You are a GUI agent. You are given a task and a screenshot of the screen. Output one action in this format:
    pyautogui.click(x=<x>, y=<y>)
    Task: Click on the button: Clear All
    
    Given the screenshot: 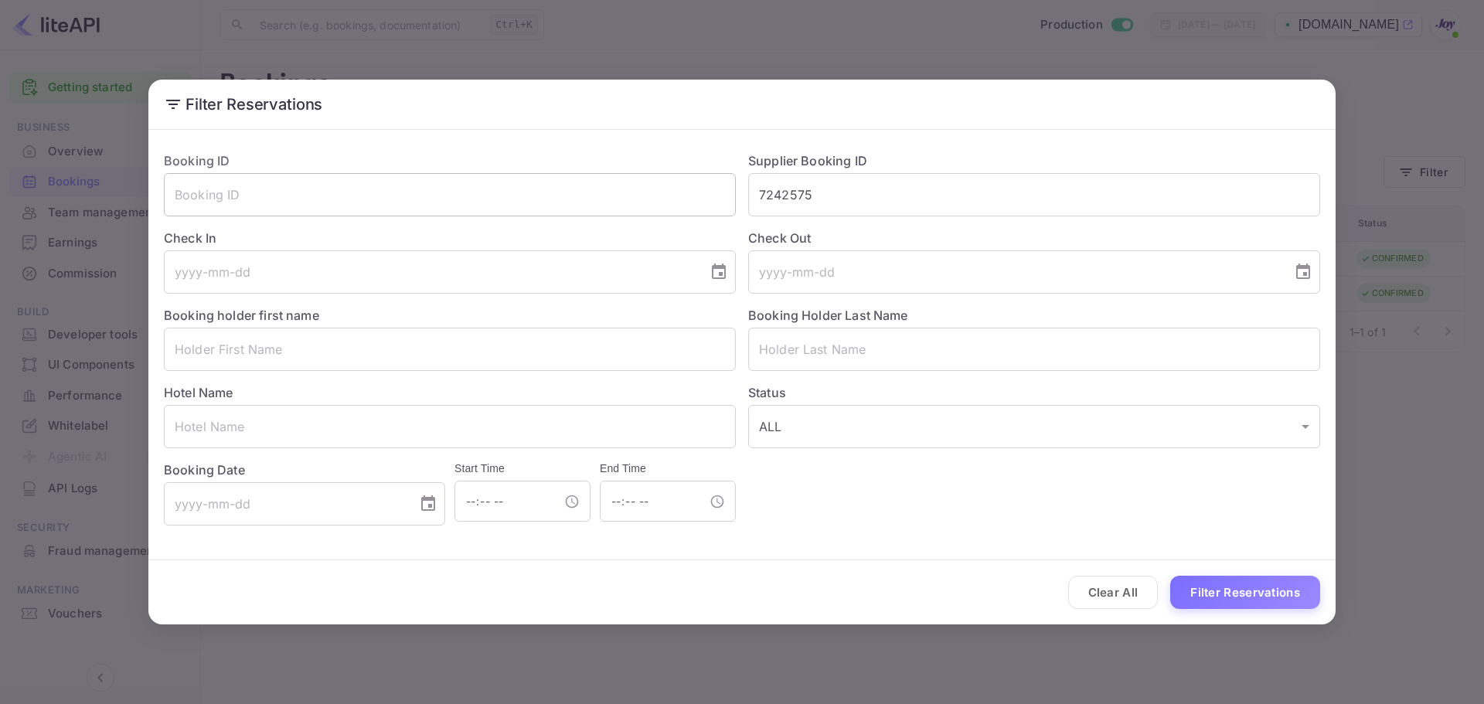 What is the action you would take?
    pyautogui.click(x=1113, y=592)
    